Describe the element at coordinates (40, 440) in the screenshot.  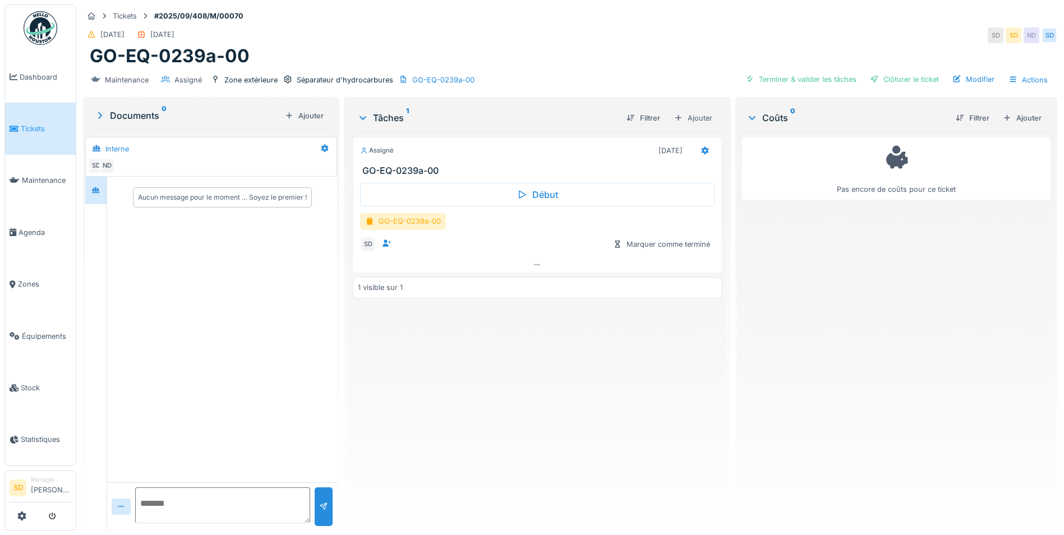
I see `a: Statistiques` at that location.